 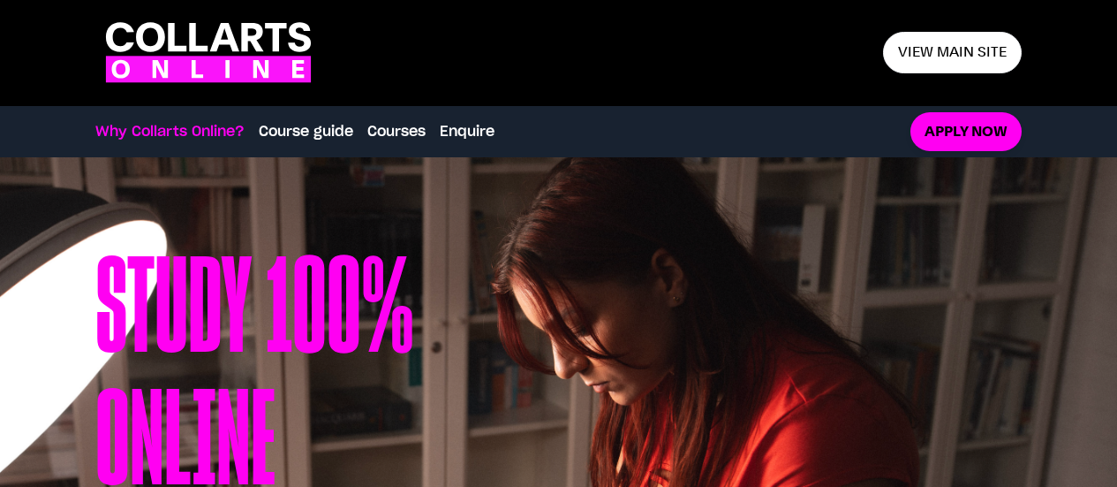 What do you see at coordinates (306, 132) in the screenshot?
I see `a: Course guide` at bounding box center [306, 132].